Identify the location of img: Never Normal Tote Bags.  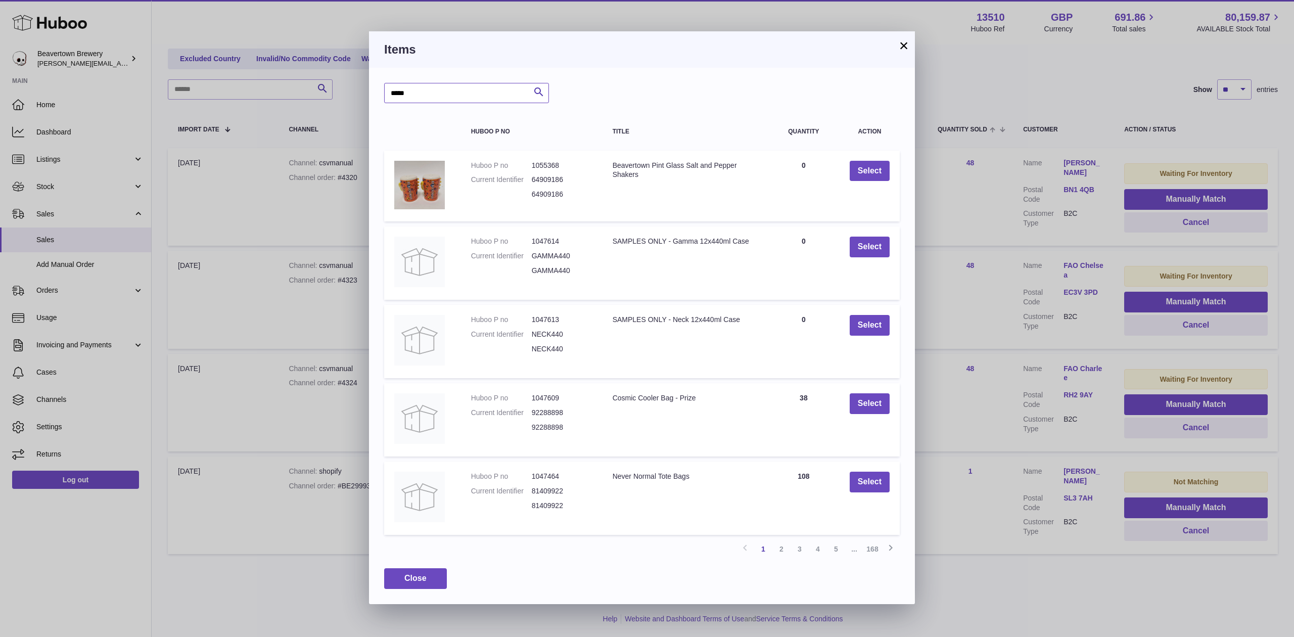
(419, 497).